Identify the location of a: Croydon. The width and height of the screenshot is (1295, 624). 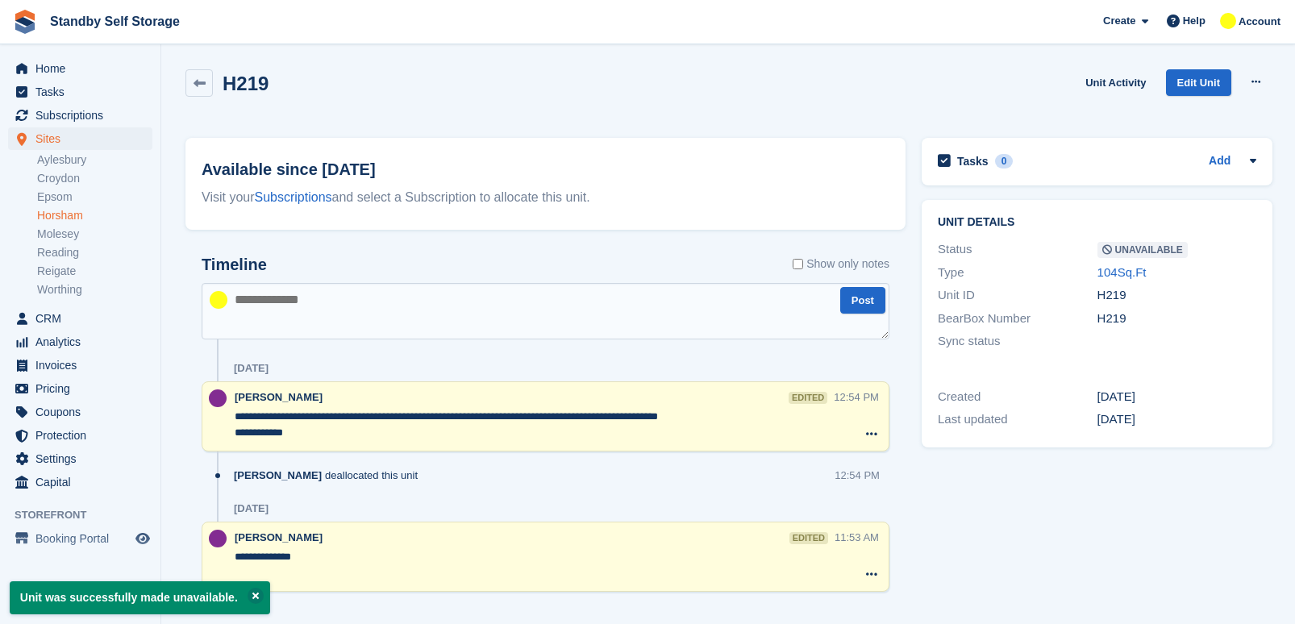
(94, 178).